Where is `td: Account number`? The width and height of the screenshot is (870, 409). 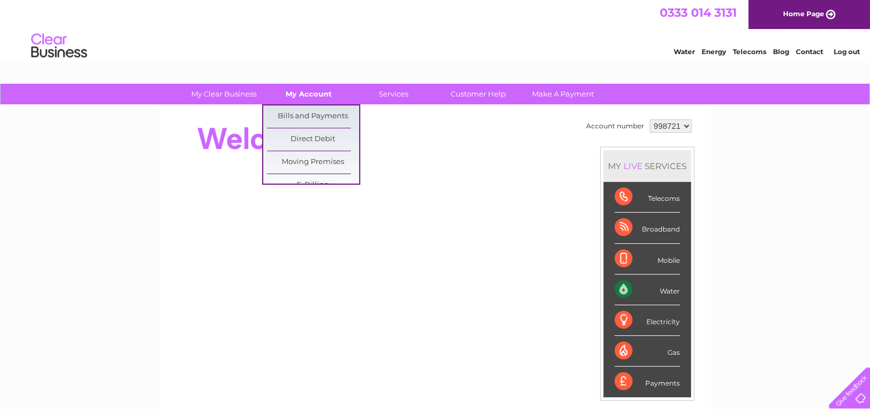 td: Account number is located at coordinates (615, 126).